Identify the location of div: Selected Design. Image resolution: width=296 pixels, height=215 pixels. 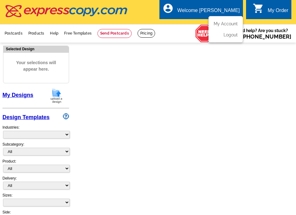
(36, 49).